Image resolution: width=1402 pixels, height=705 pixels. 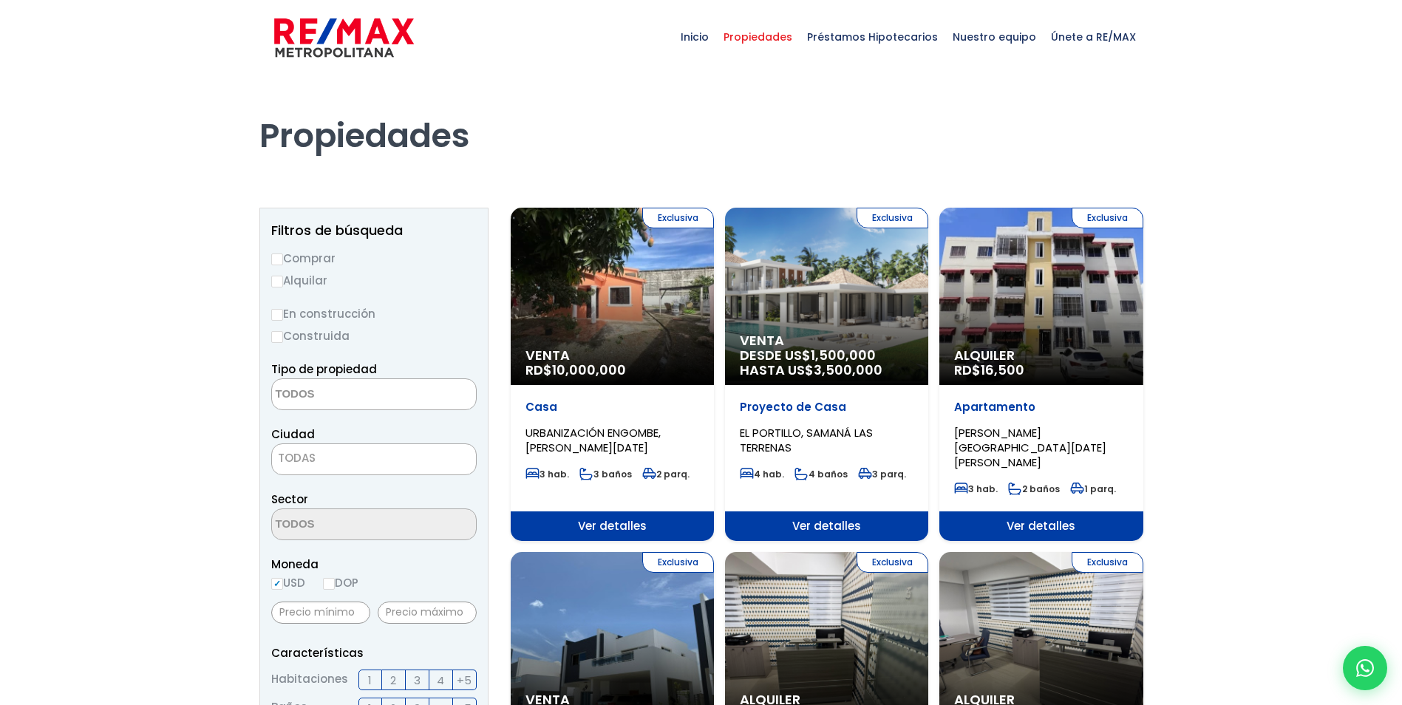 I want to click on span: 1 parq., so click(x=1093, y=489).